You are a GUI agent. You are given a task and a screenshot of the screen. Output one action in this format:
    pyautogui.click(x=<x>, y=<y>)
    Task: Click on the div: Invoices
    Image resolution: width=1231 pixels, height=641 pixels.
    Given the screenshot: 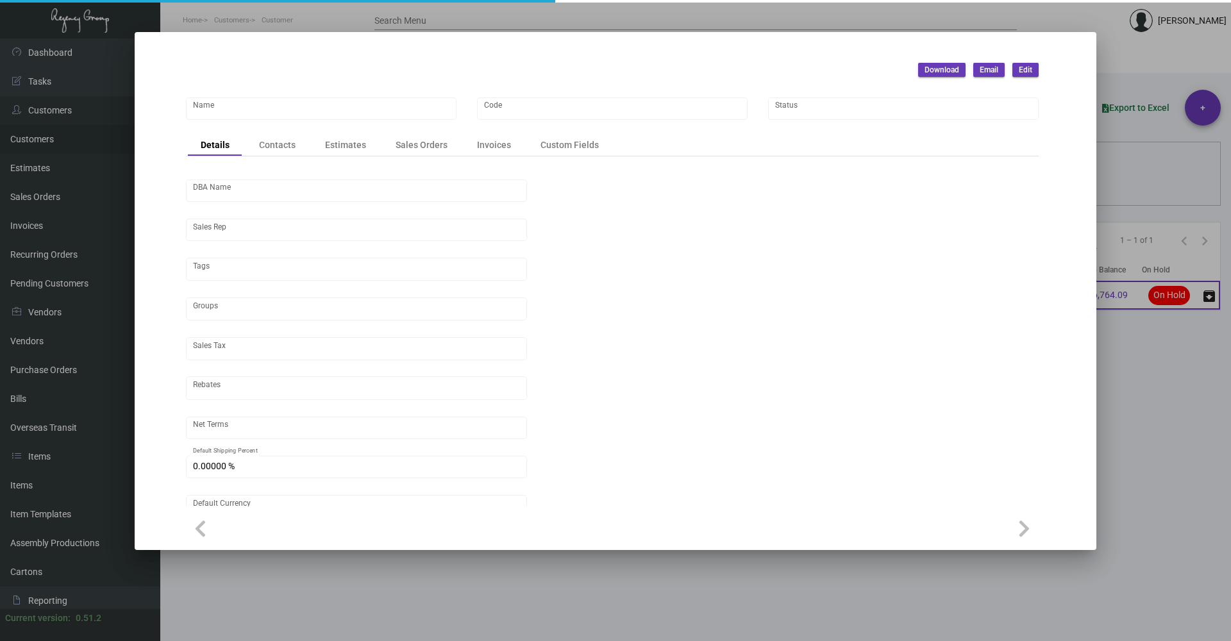 What is the action you would take?
    pyautogui.click(x=494, y=145)
    